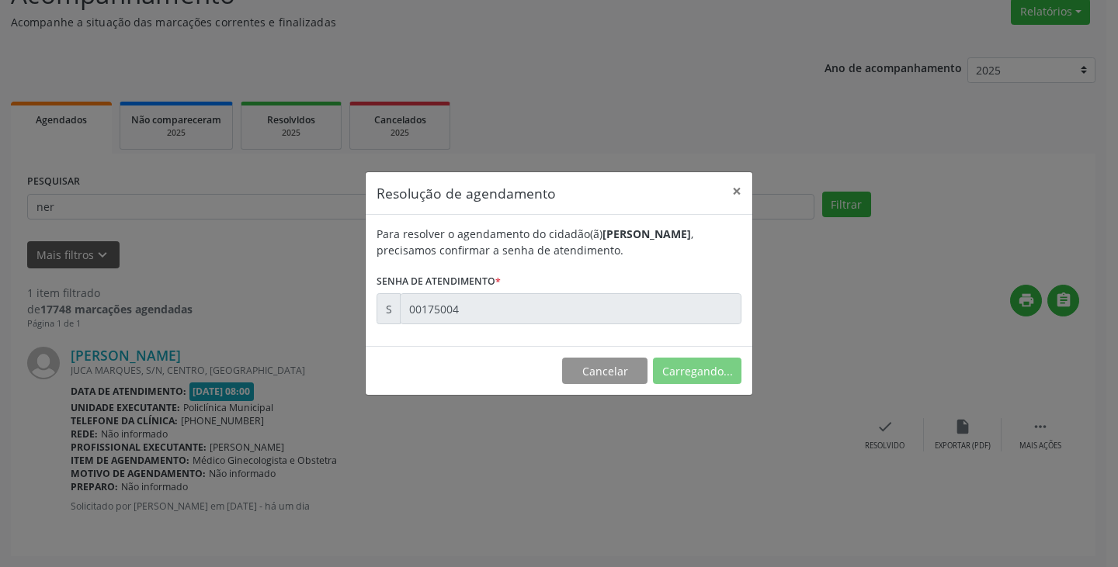  What do you see at coordinates (559, 242) in the screenshot?
I see `div: Para resolver o agendamento do cidadão(ã) , precisamos confirmar a senha de atendimento.` at bounding box center [559, 242].